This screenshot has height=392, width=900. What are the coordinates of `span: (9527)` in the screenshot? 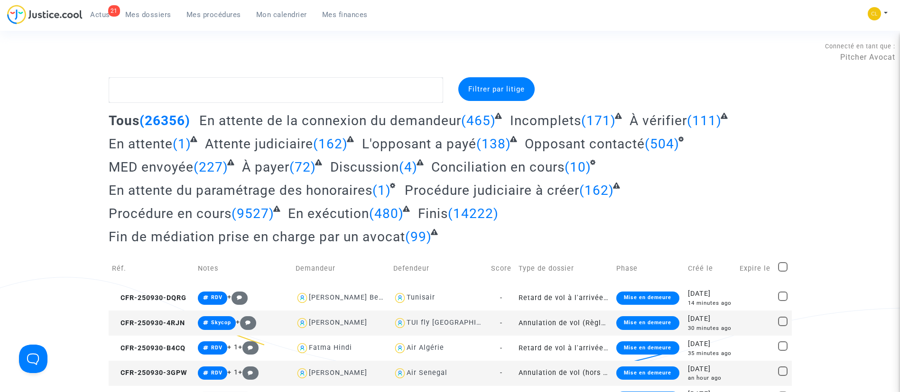 It's located at (253, 213).